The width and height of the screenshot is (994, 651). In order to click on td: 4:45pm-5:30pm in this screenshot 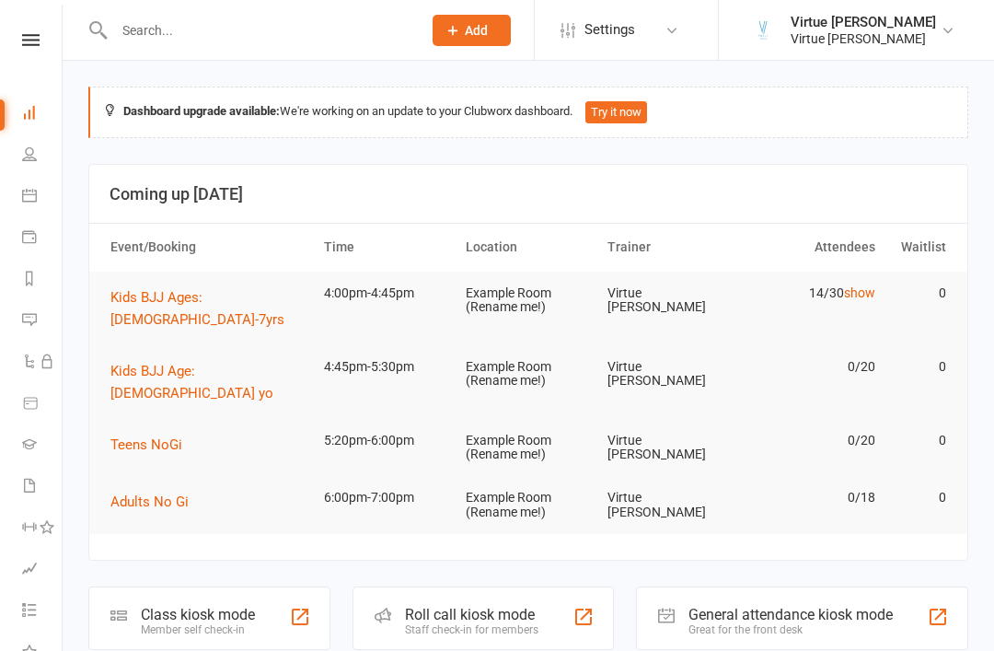, I will do `click(387, 366)`.